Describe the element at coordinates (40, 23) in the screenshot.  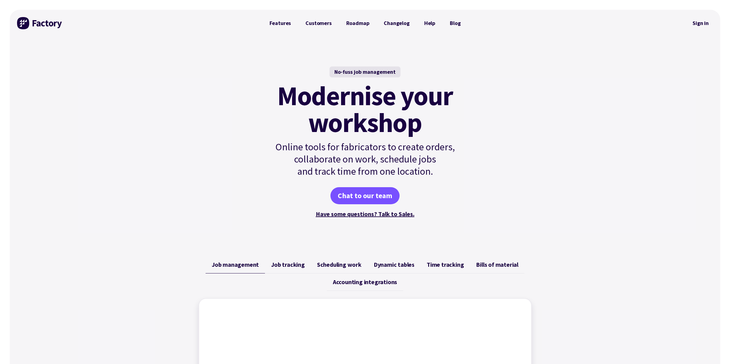
I see `img: Factory` at that location.